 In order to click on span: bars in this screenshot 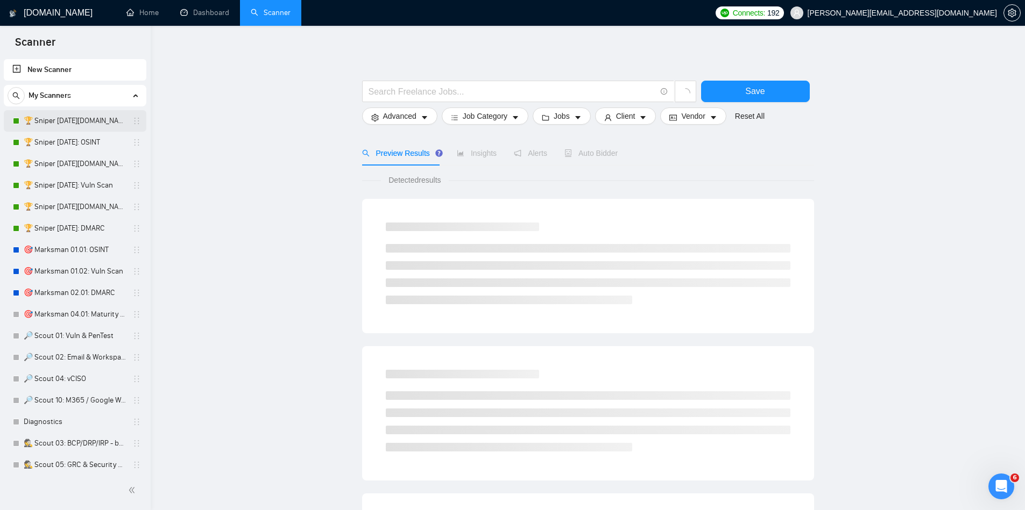, I will do `click(454, 117)`.